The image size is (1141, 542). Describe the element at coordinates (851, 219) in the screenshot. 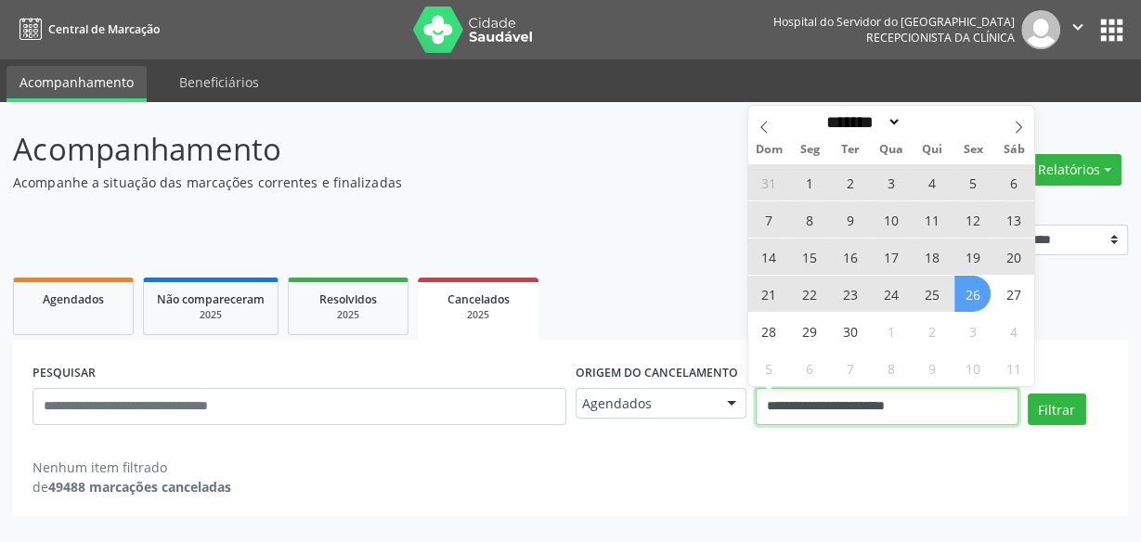

I see `span: Setembro 9, 2025` at that location.